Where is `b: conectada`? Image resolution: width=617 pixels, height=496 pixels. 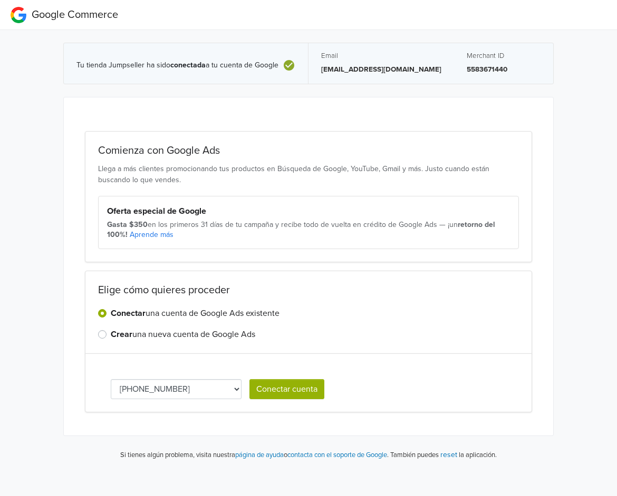
b: conectada is located at coordinates (188, 65).